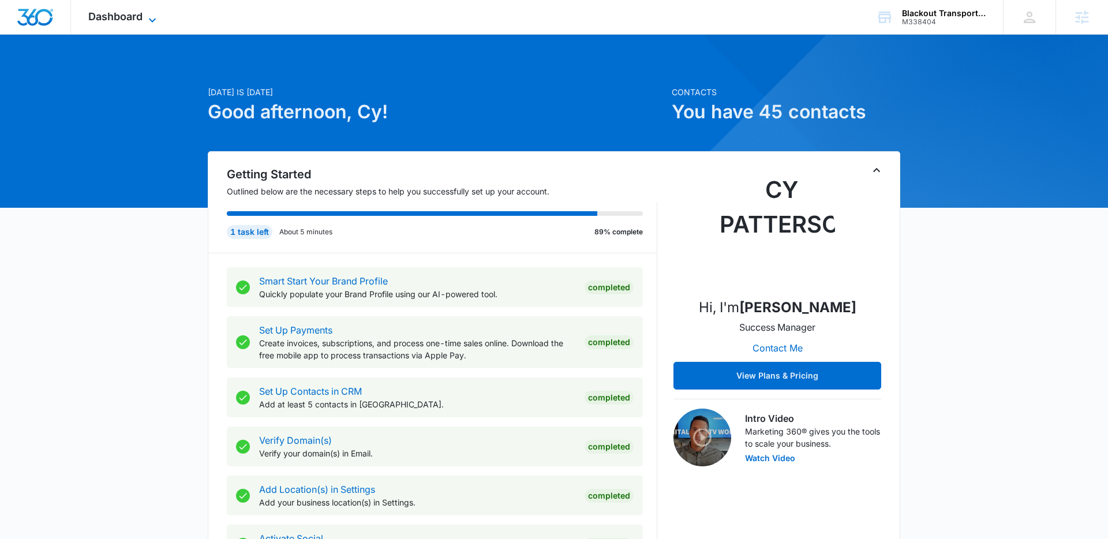 The image size is (1108, 539). Describe the element at coordinates (777, 376) in the screenshot. I see `button: View Plans & Pricing` at that location.